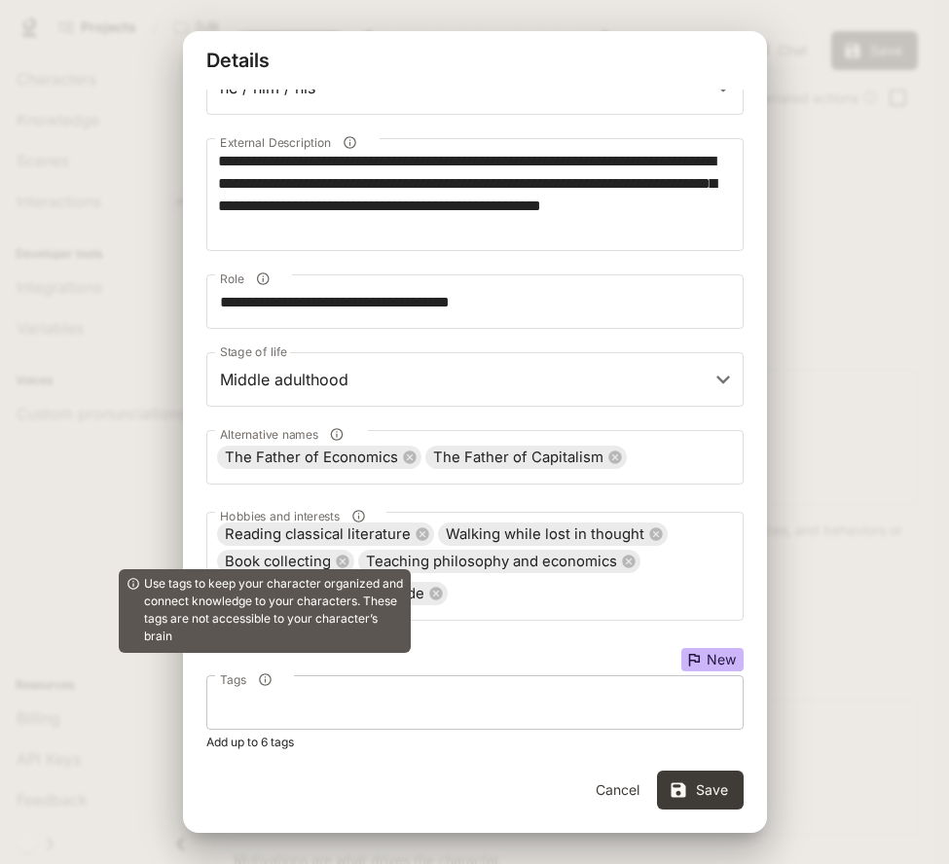 This screenshot has width=949, height=864. What do you see at coordinates (269, 434) in the screenshot?
I see `span: Alternative names` at bounding box center [269, 434].